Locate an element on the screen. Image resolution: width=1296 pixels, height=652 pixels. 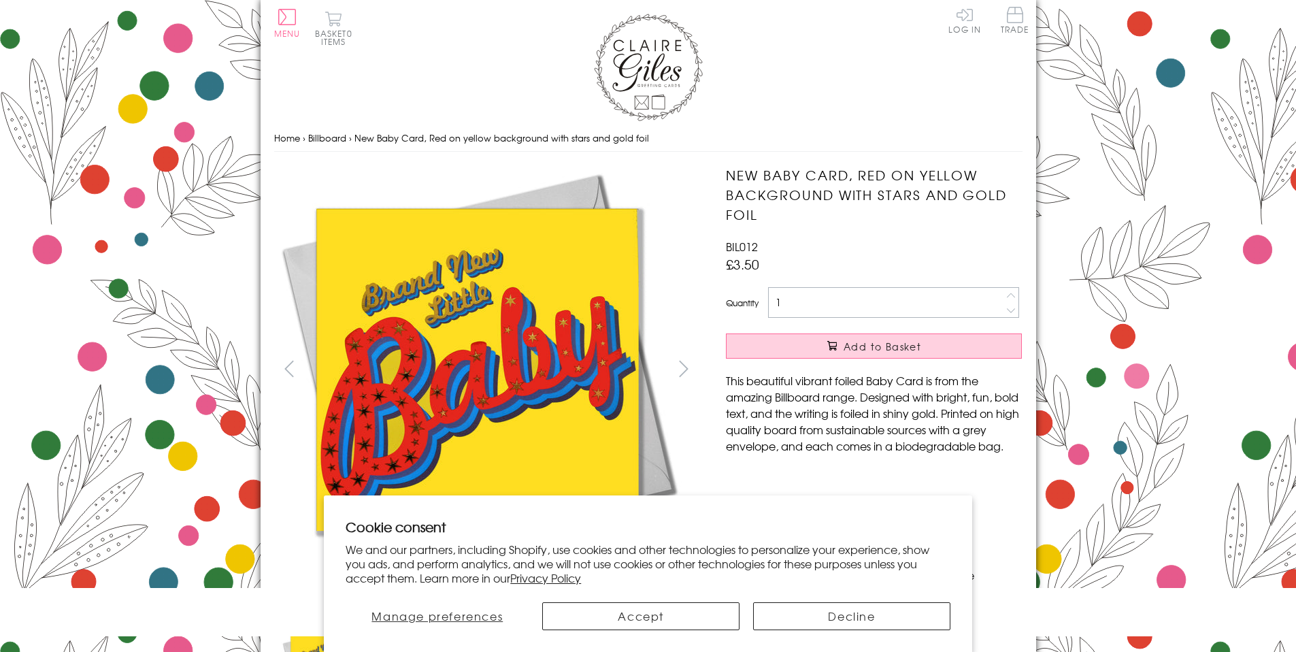
span: Trade is located at coordinates (1015, 20).